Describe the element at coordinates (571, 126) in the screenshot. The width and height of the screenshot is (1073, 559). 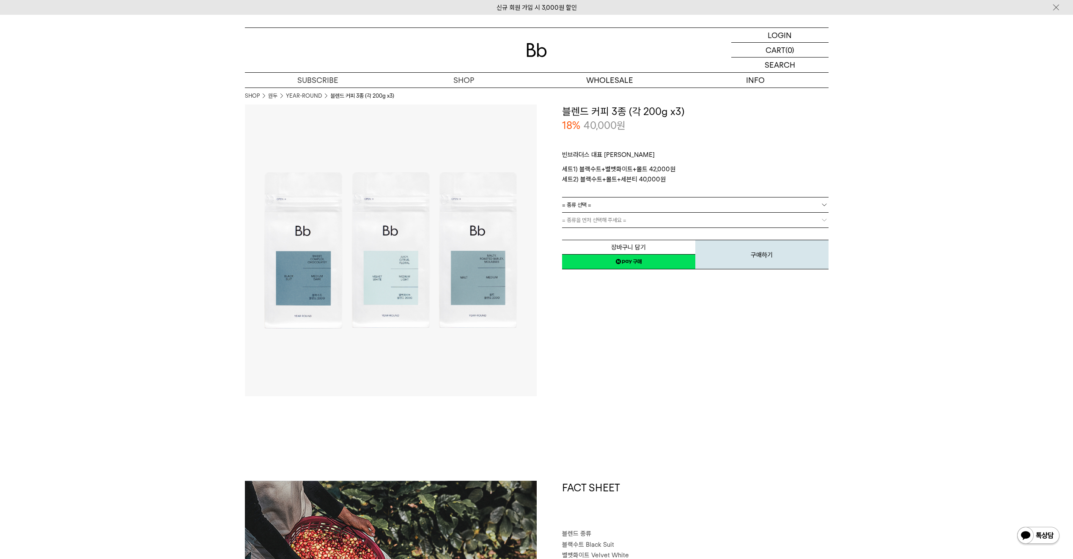
I see `p: 18%` at that location.